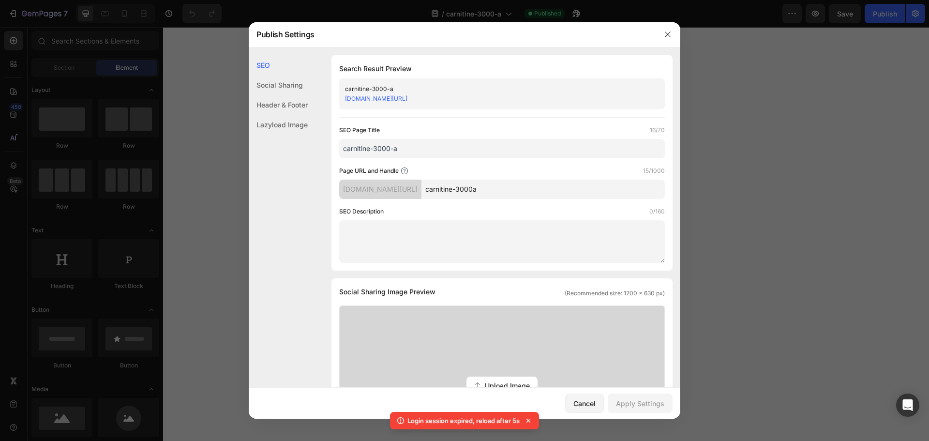 This screenshot has height=441, width=929. What do you see at coordinates (657, 130) in the screenshot?
I see `label: 16/70` at bounding box center [657, 130].